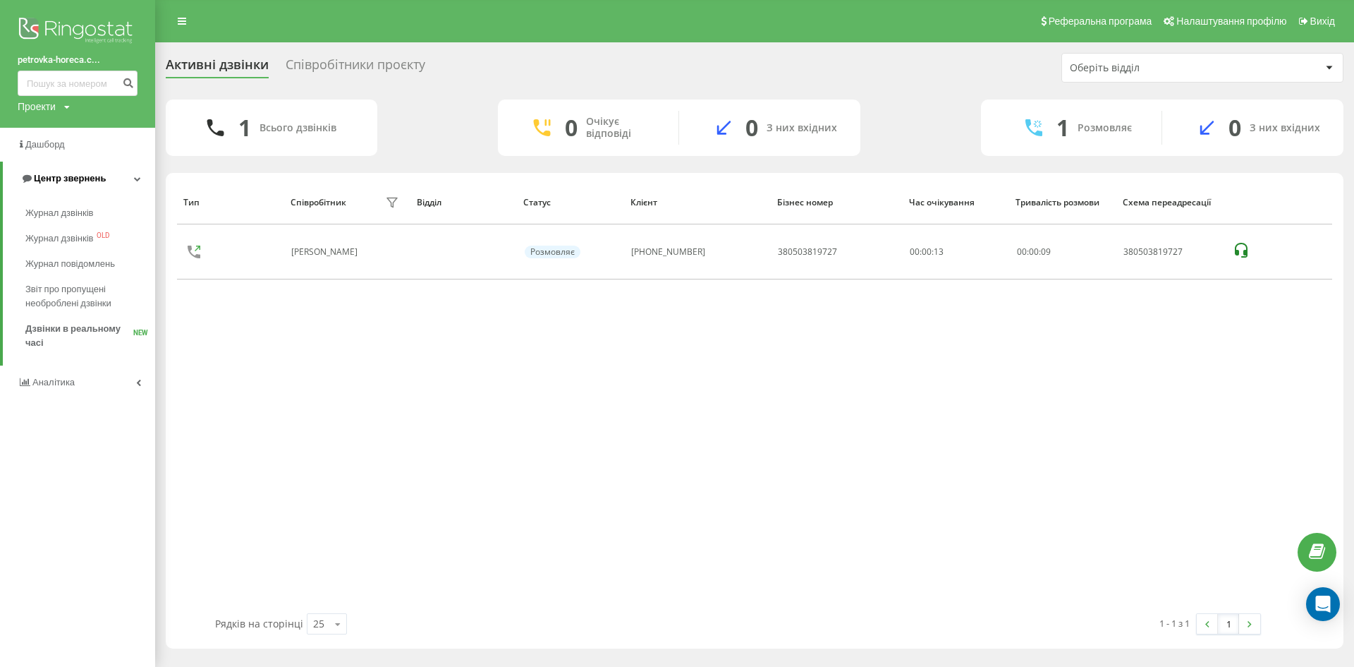 This screenshot has height=667, width=1354. I want to click on div: Всього дзвінків, so click(298, 128).